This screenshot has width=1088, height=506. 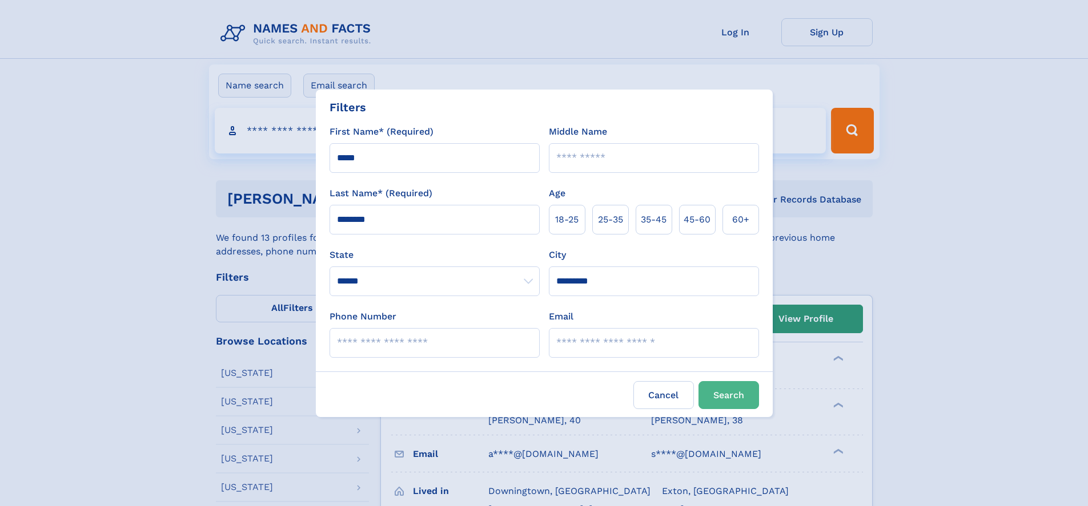 I want to click on span: 45‑60, so click(x=697, y=220).